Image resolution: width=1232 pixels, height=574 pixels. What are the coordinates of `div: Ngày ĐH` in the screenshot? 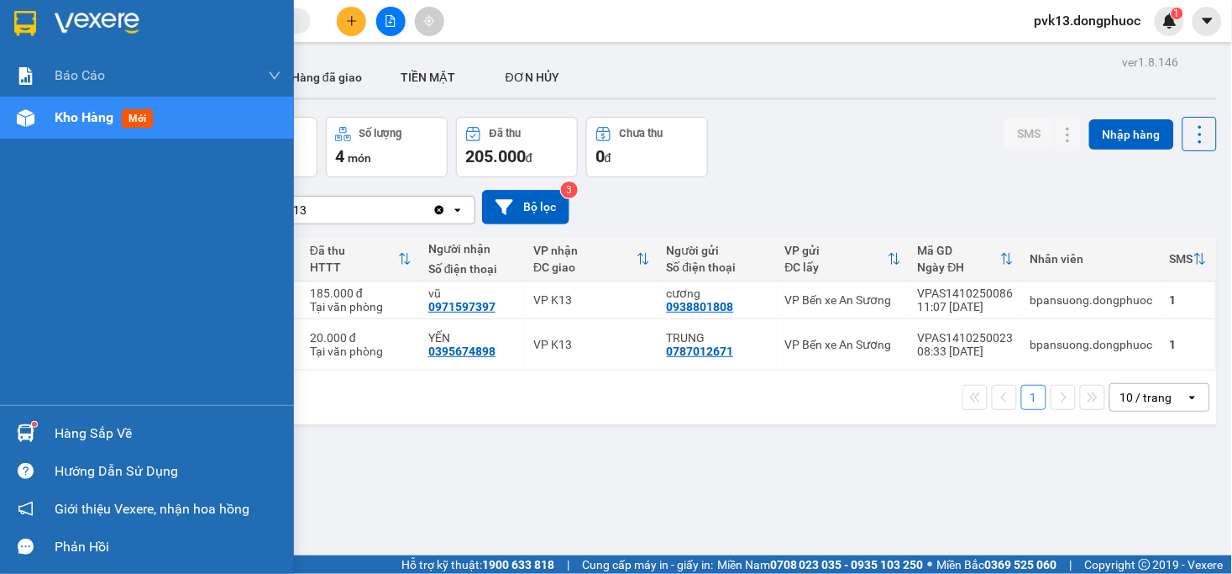 It's located at (959, 267).